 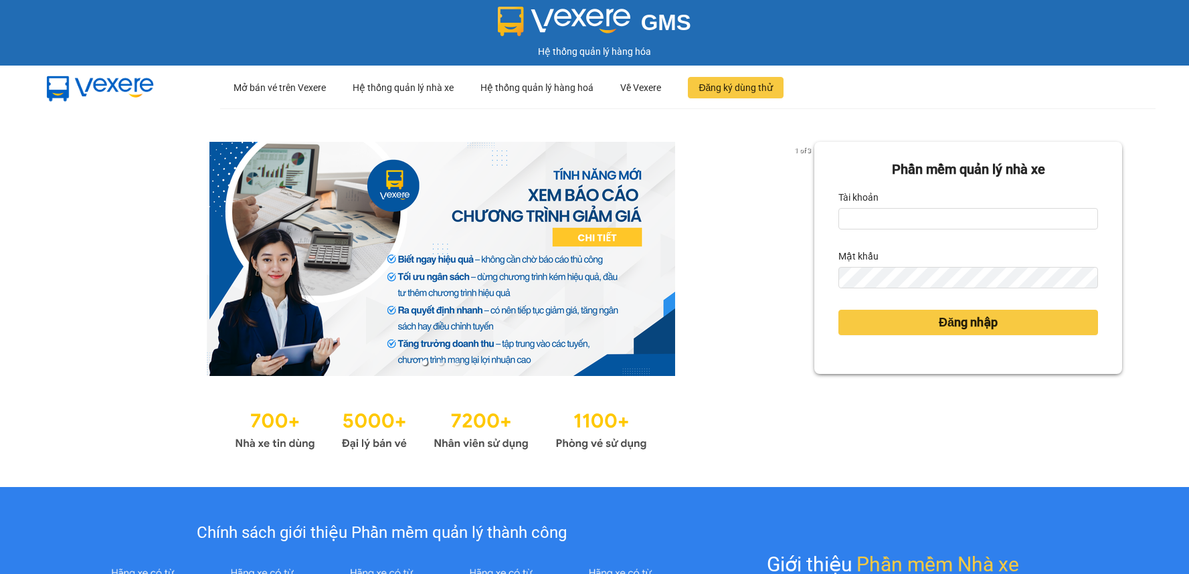 I want to click on button: previous slide / item, so click(x=76, y=259).